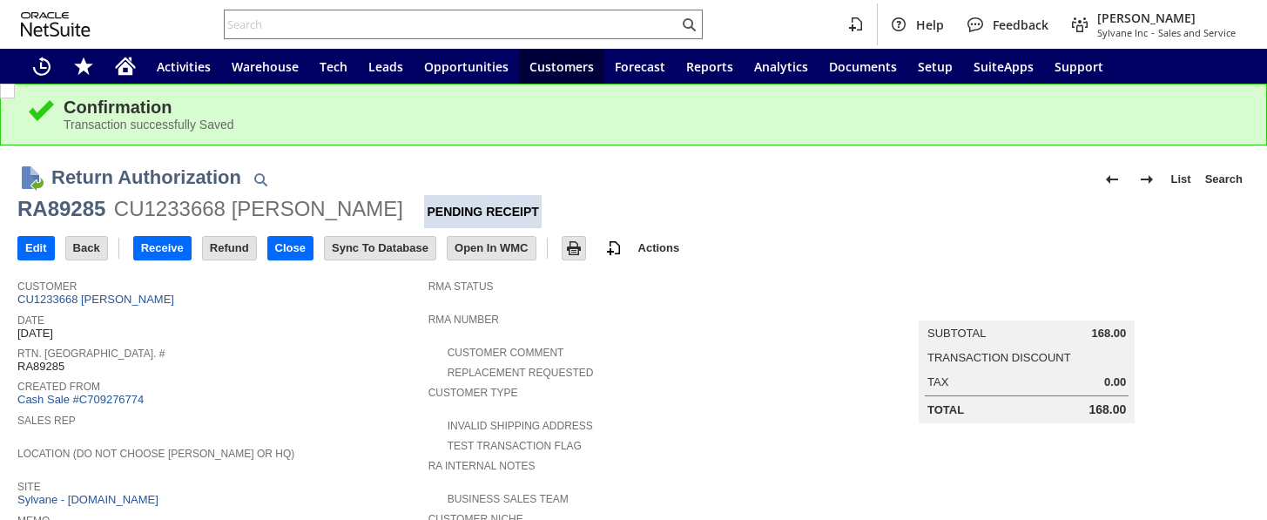  I want to click on svg: logo, so click(56, 24).